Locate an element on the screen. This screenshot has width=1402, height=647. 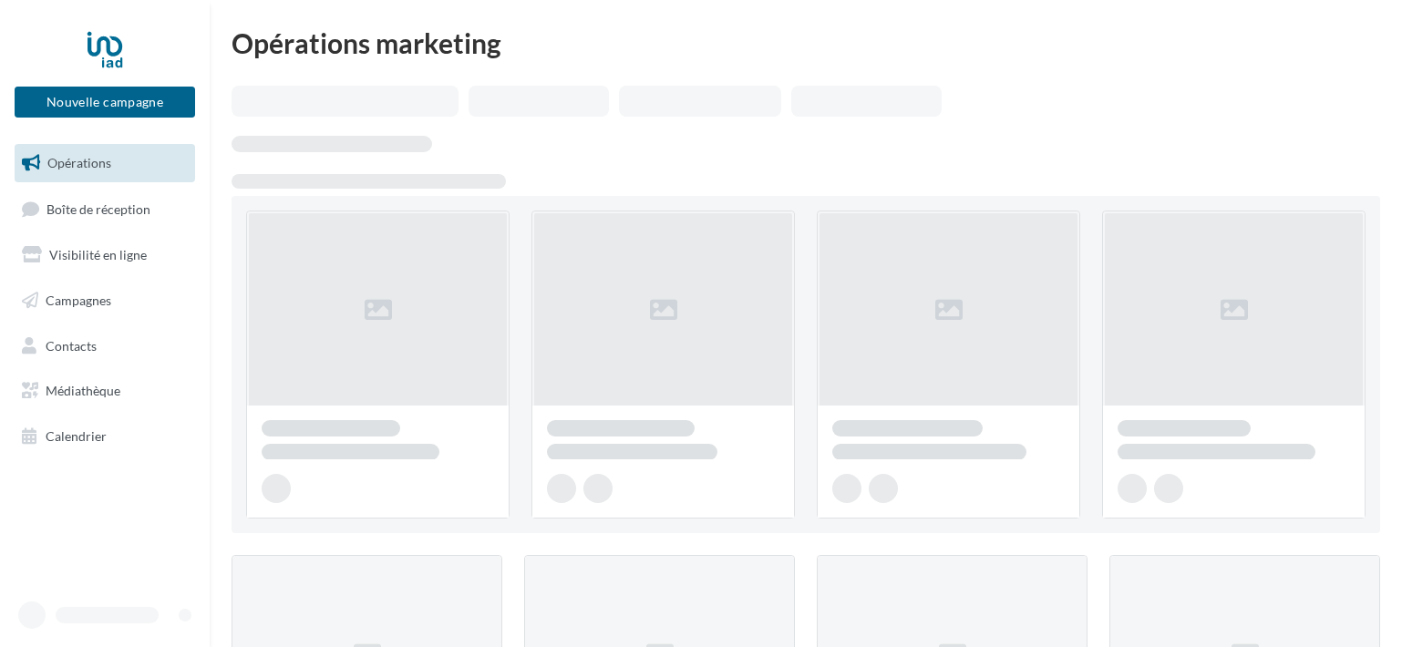
span: Boîte de réception is located at coordinates (98, 208).